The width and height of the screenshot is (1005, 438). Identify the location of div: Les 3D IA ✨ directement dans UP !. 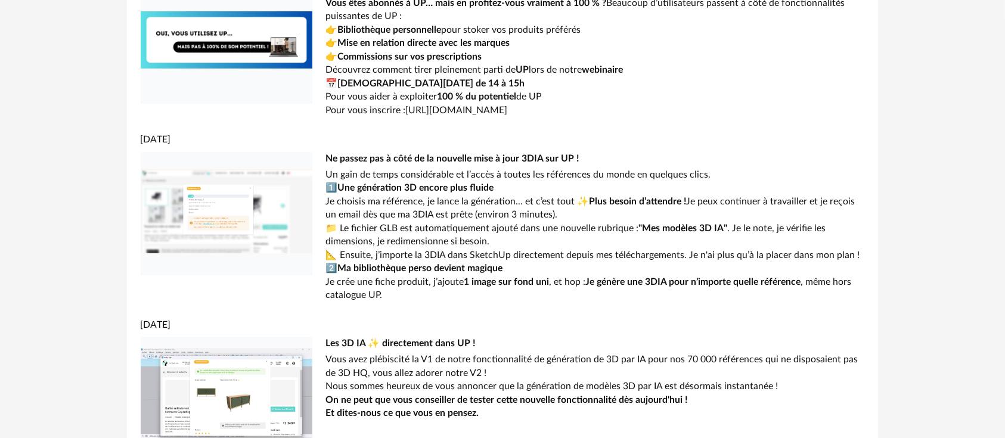
(595, 343).